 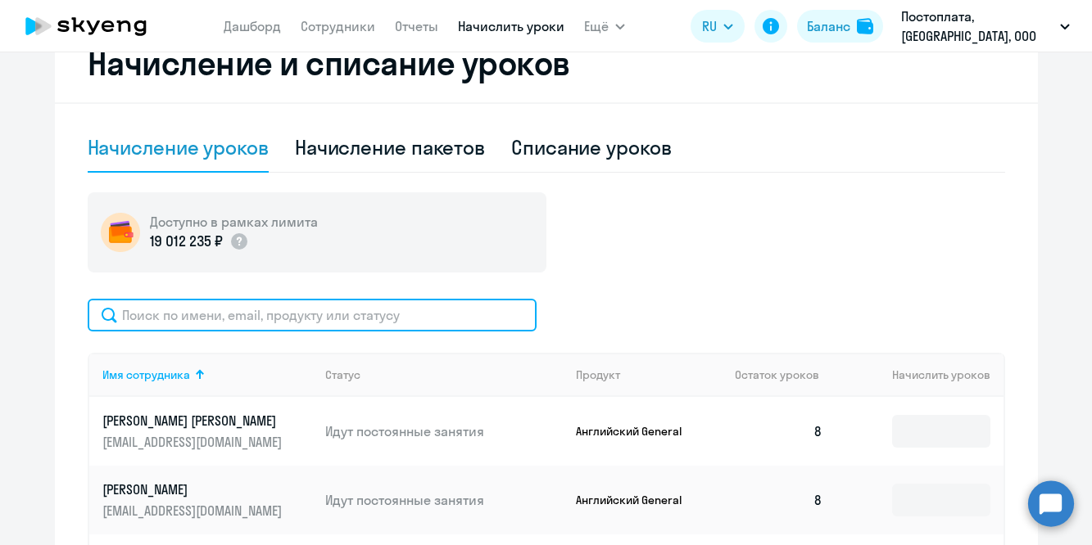 What do you see at coordinates (596, 26) in the screenshot?
I see `span: Ещё` at bounding box center [596, 26].